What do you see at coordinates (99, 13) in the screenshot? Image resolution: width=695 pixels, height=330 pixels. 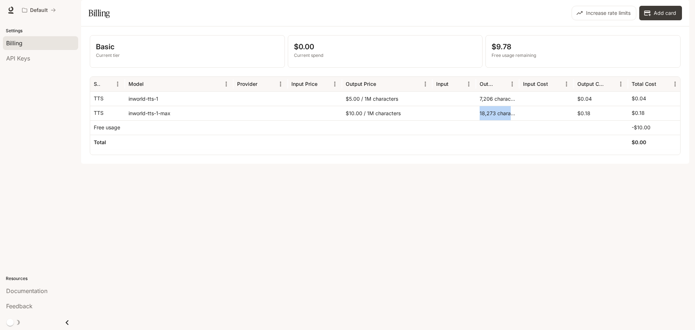 I see `h1: Billing` at bounding box center [99, 13].